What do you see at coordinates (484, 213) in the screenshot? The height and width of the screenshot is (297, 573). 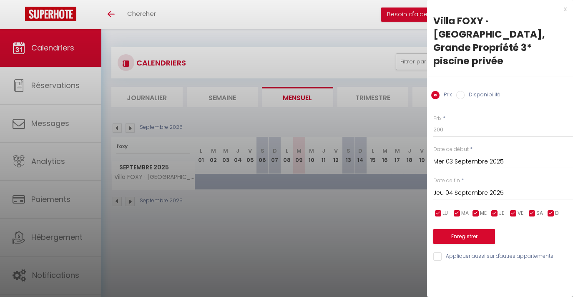 I see `span: ME` at bounding box center [484, 213].